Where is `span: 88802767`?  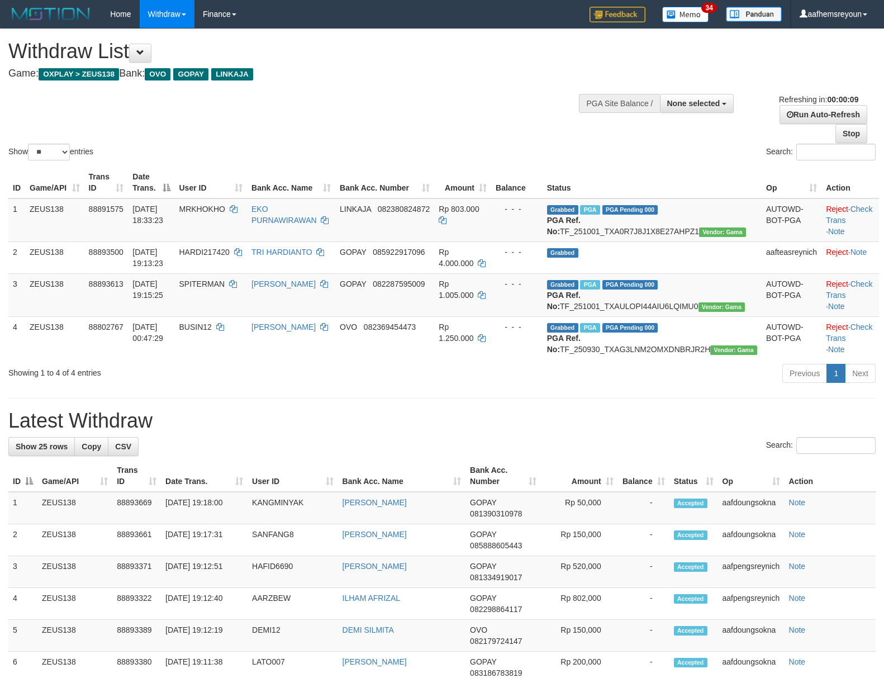 span: 88802767 is located at coordinates (106, 327).